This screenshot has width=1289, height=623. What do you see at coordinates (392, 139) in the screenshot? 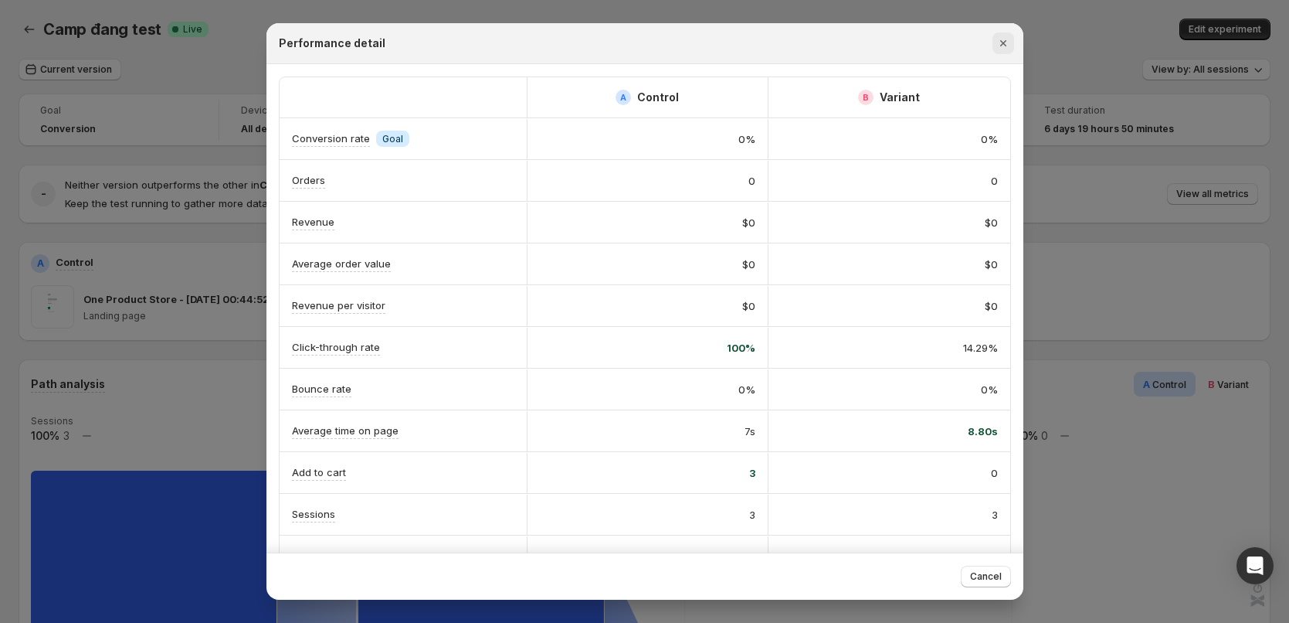
I see `span: Goal` at bounding box center [392, 139].